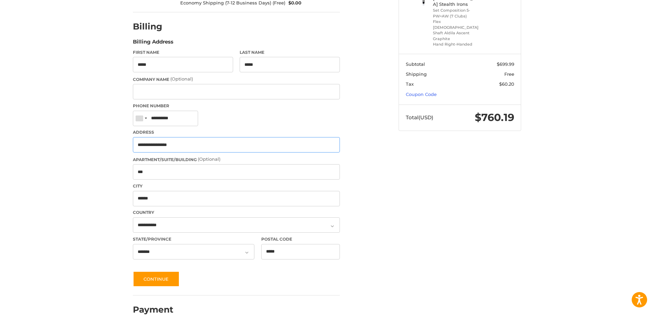 Image resolution: width=654 pixels, height=328 pixels. Describe the element at coordinates (459, 44) in the screenshot. I see `li: Hand Right-Handed` at that location.